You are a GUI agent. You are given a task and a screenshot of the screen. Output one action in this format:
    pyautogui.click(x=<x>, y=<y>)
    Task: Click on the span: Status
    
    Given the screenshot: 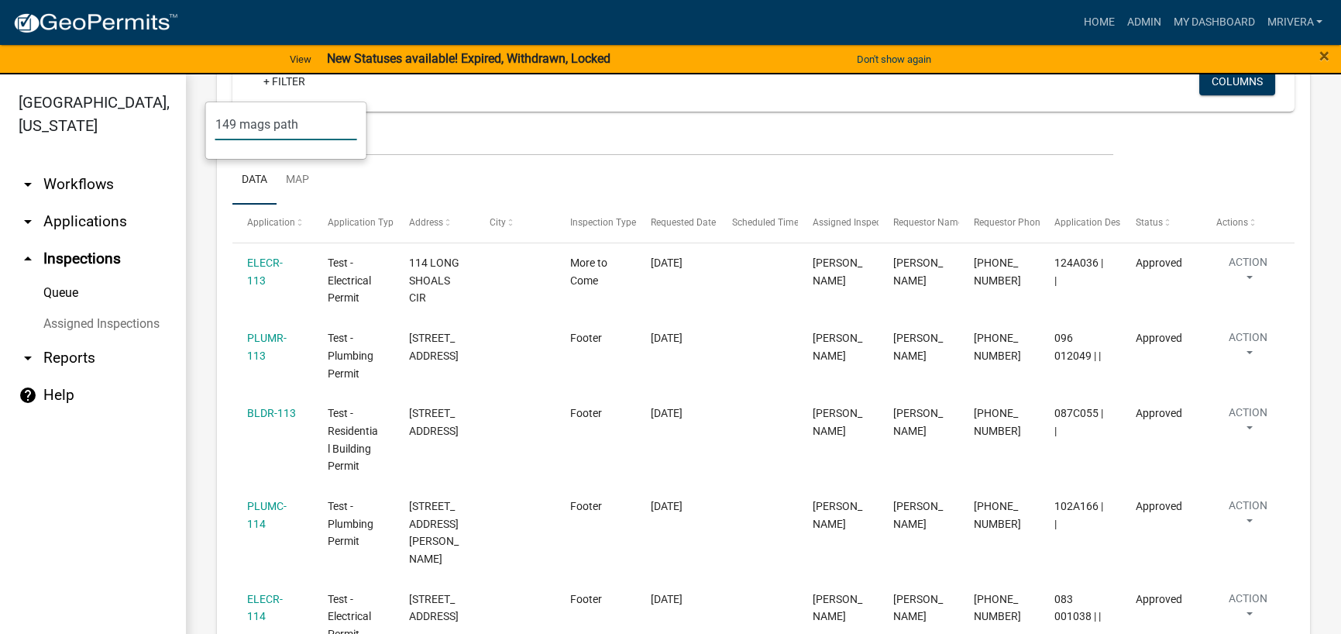 What is the action you would take?
    pyautogui.click(x=1149, y=222)
    